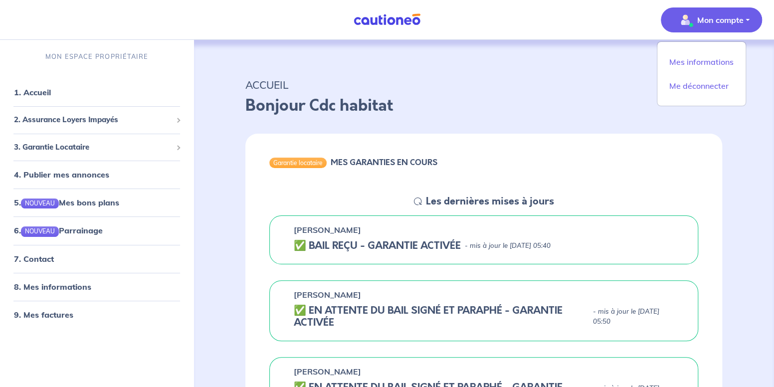  I want to click on a: 9. Mes factures, so click(43, 315).